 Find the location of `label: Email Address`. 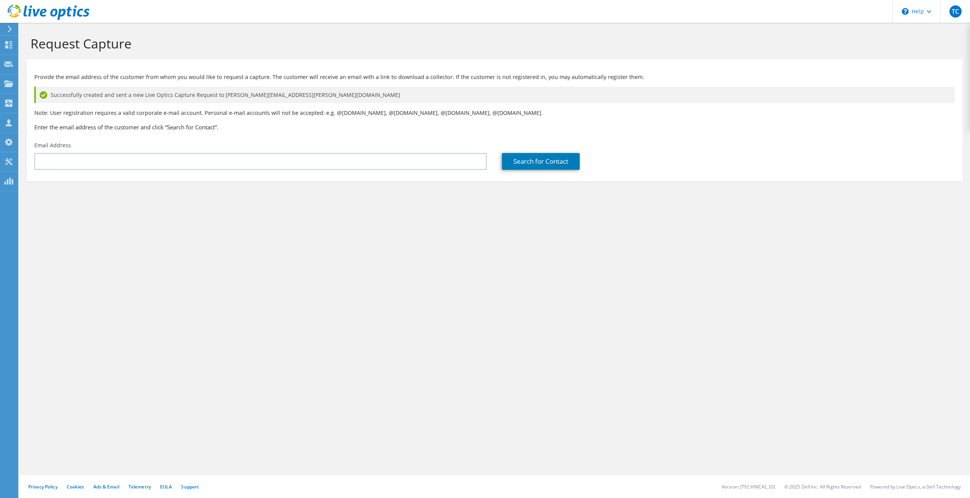

label: Email Address is located at coordinates (53, 145).